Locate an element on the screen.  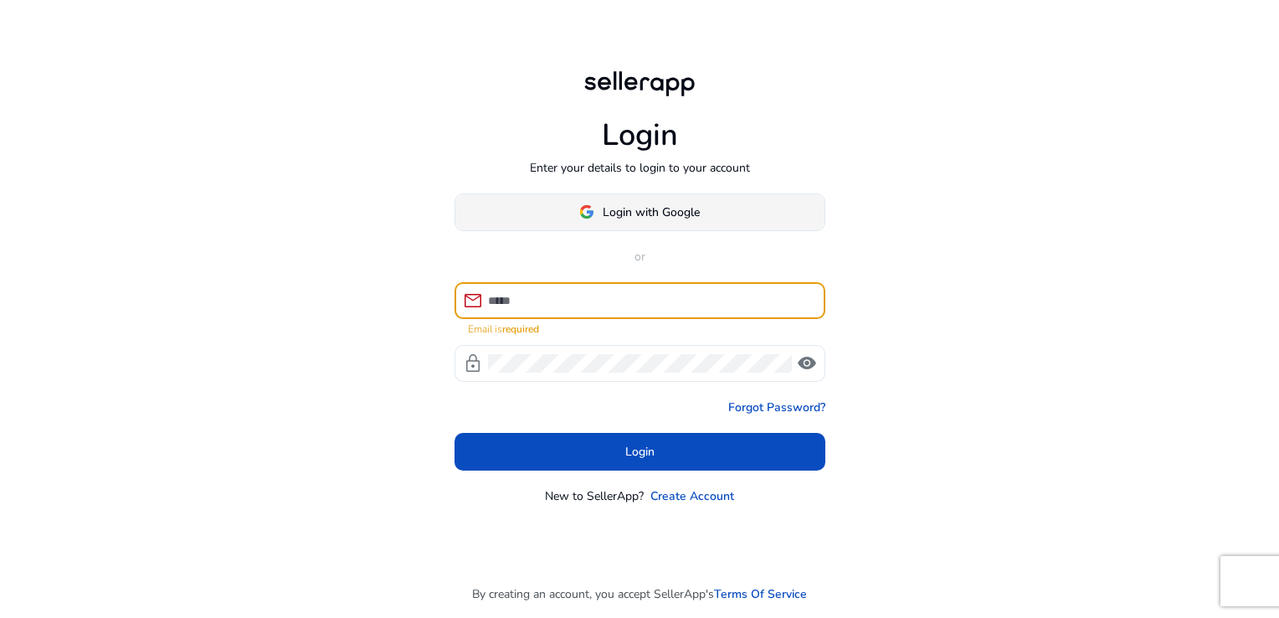
a: Terms Of Service is located at coordinates (760, 594).